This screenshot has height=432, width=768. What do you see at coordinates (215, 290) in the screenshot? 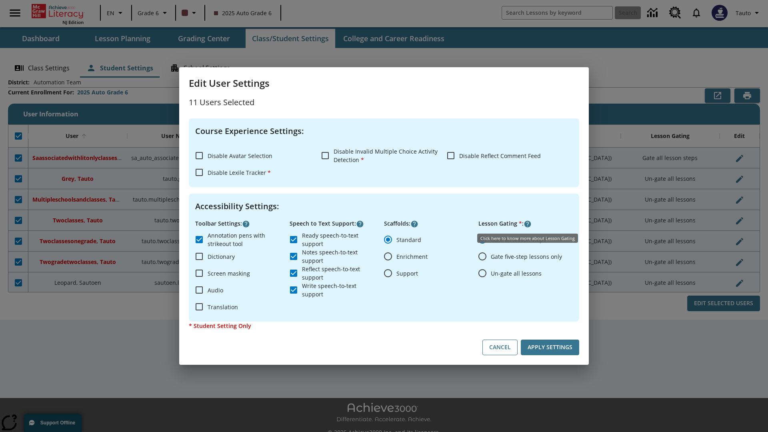
I see `span: Audio` at bounding box center [215, 290].